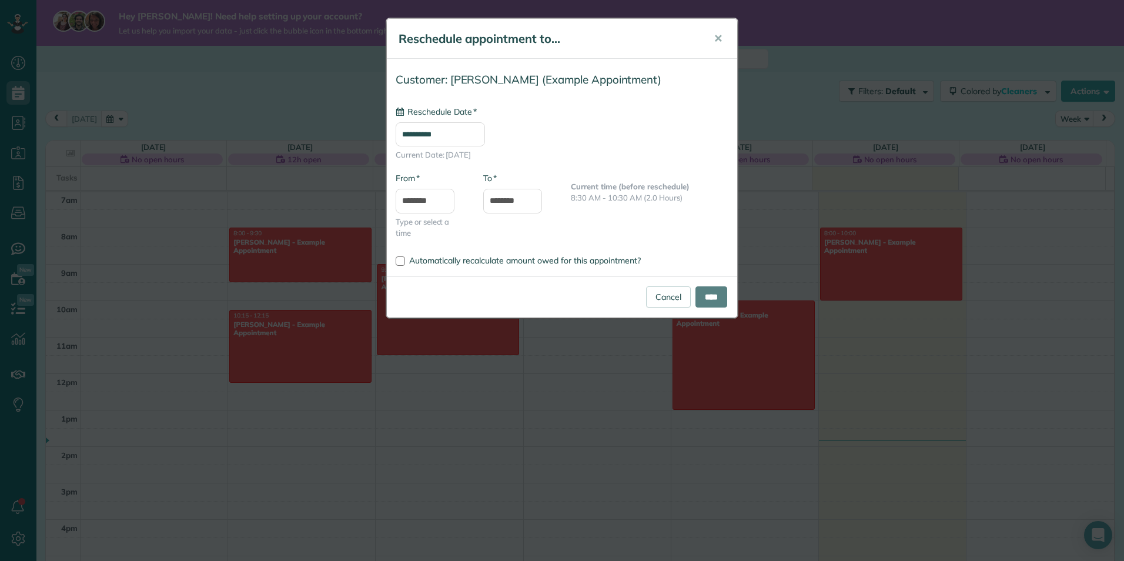 This screenshot has width=1124, height=561. Describe the element at coordinates (490, 178) in the screenshot. I see `label: To` at that location.